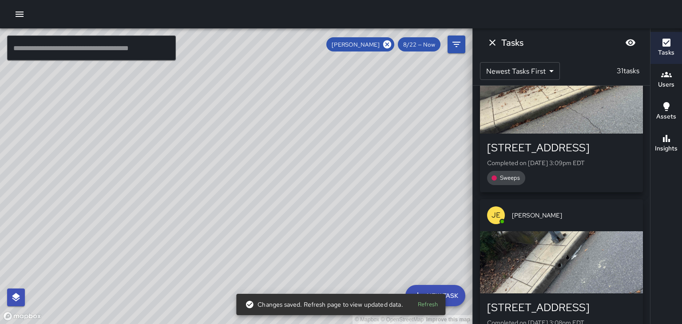  What do you see at coordinates (666, 117) in the screenshot?
I see `h6: Assets` at bounding box center [666, 117].